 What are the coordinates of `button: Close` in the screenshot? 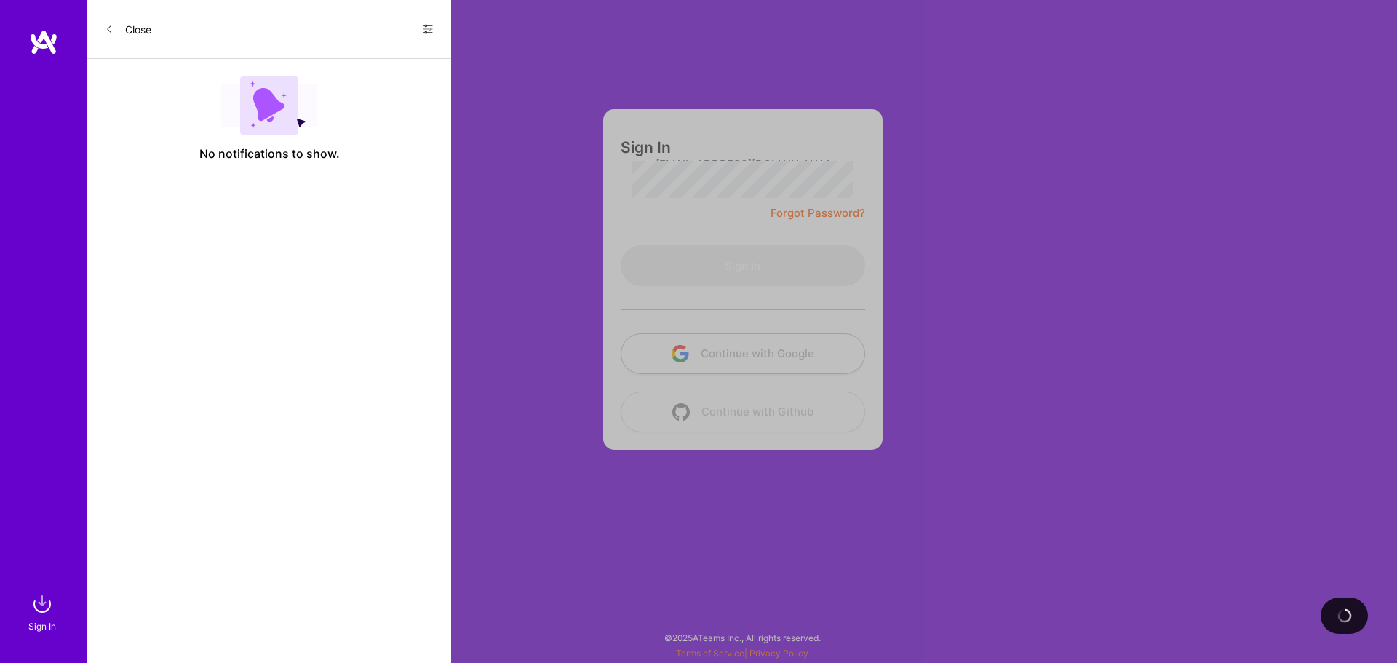 It's located at (128, 29).